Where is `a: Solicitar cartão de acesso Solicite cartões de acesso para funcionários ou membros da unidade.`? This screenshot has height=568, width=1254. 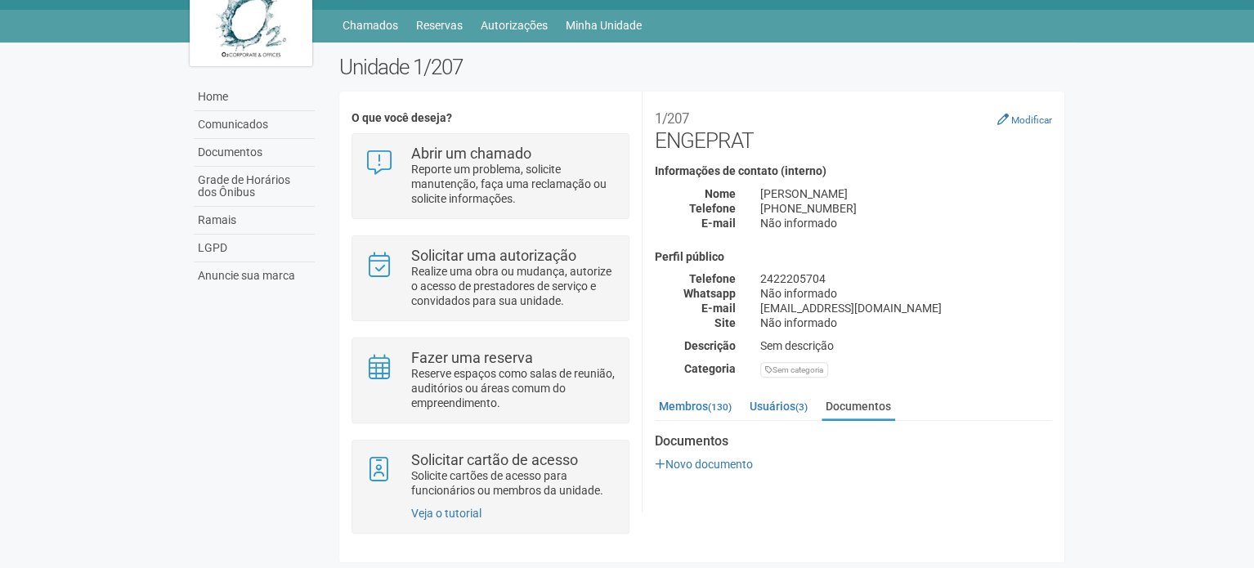 a: Solicitar cartão de acesso Solicite cartões de acesso para funcionários ou membros da unidade. is located at coordinates (490, 475).